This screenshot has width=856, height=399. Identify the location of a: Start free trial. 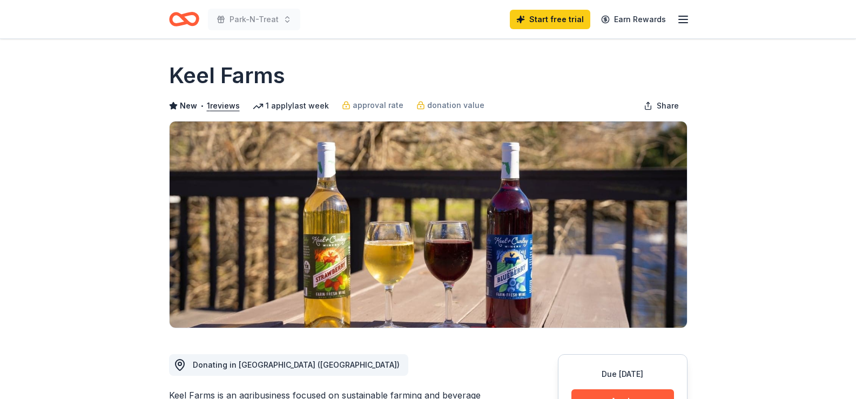
(550, 19).